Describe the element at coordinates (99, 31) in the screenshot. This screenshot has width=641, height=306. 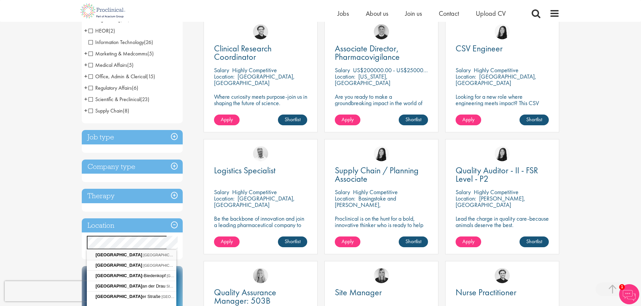
I see `span: HEOR` at that location.